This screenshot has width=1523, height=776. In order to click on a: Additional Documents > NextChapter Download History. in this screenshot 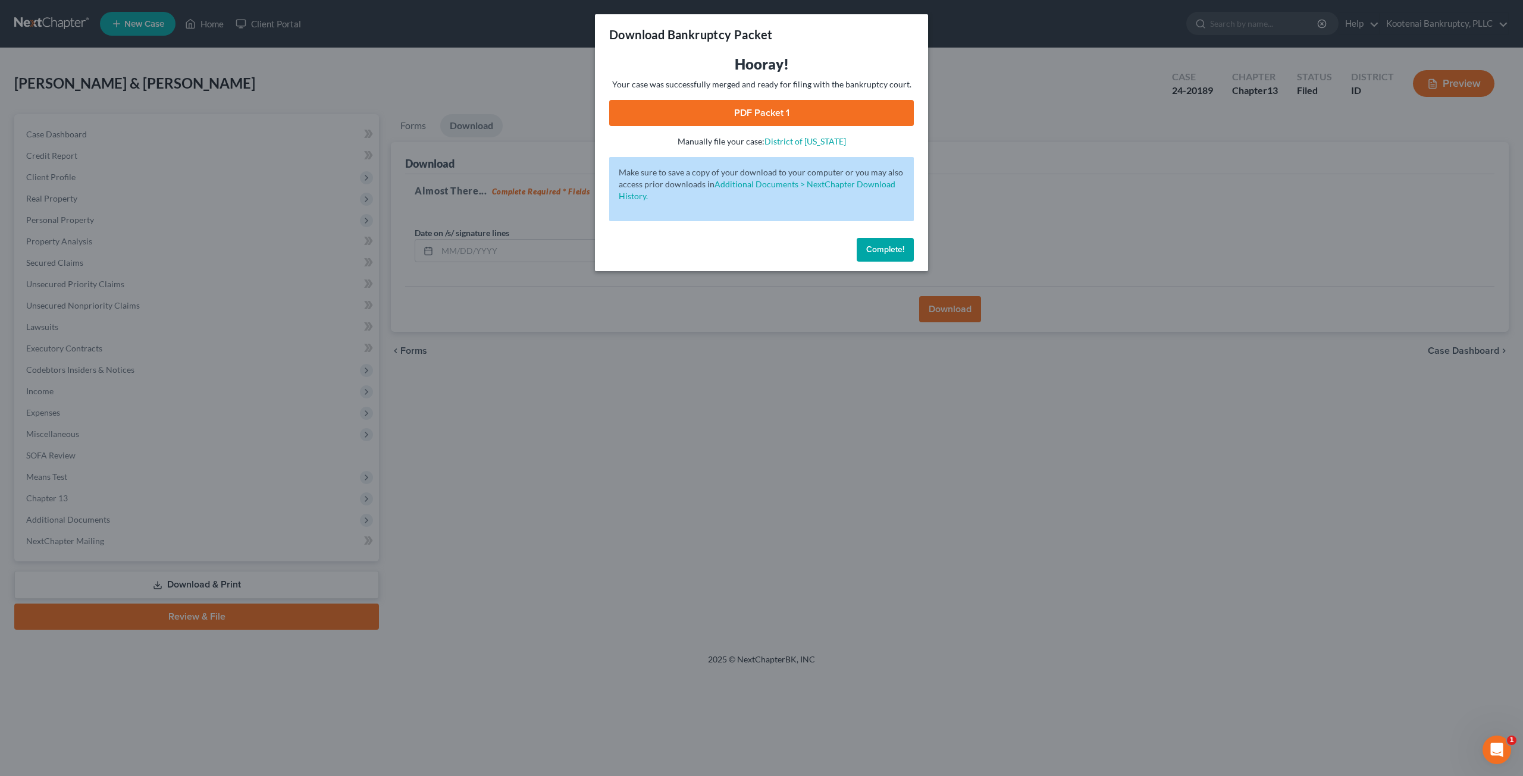, I will do `click(756, 190)`.